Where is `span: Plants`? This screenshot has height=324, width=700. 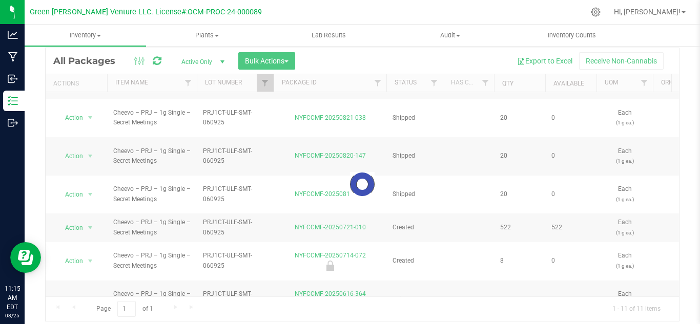 span: Plants is located at coordinates (207, 35).